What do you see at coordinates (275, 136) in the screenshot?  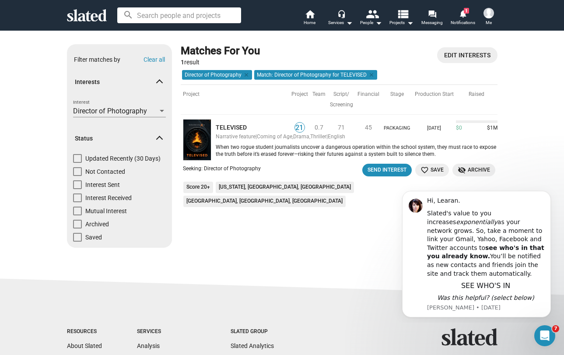 I see `span: Coming of Age,` at bounding box center [275, 136].